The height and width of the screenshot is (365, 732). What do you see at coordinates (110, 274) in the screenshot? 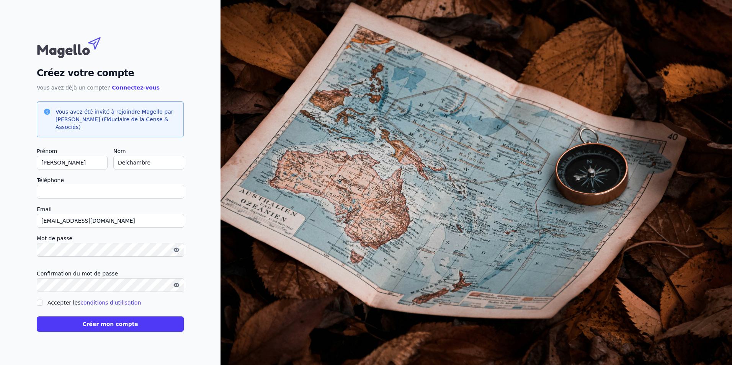
I see `label: Confirmation du mot de passe` at bounding box center [110, 274].